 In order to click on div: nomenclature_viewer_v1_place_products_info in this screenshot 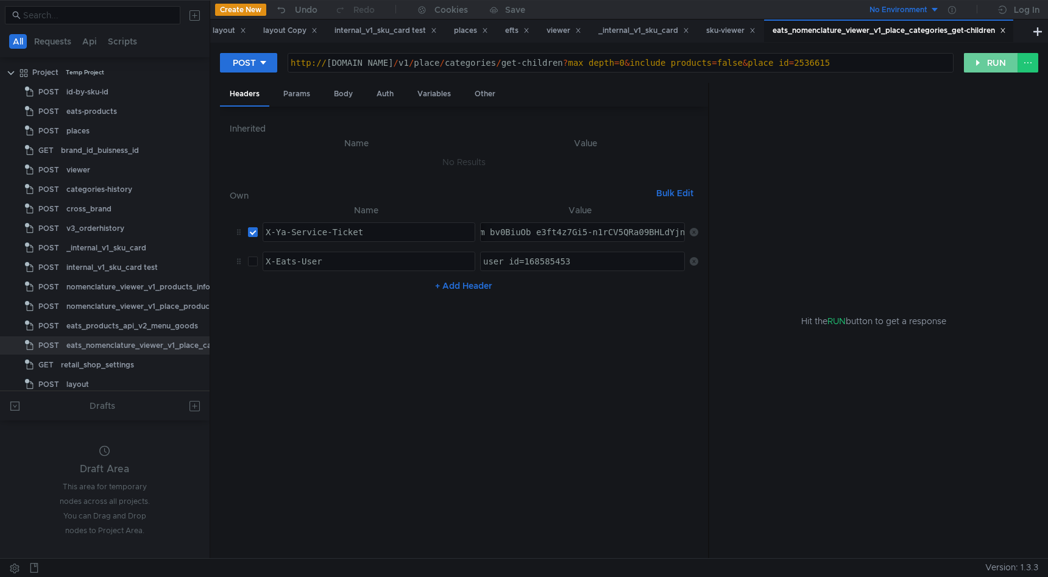, I will do `click(150, 306)`.